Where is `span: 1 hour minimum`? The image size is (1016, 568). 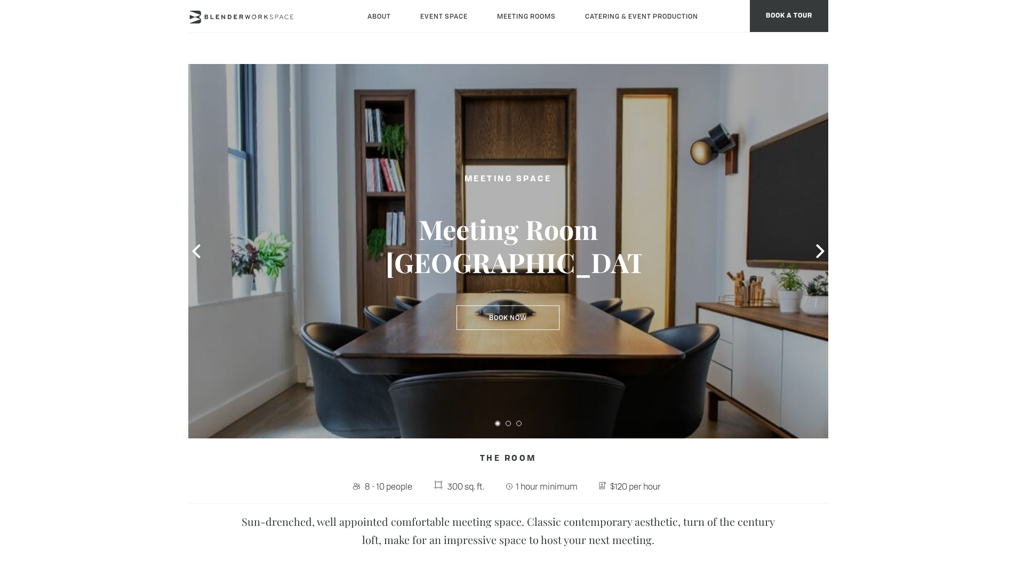
span: 1 hour minimum is located at coordinates (547, 486).